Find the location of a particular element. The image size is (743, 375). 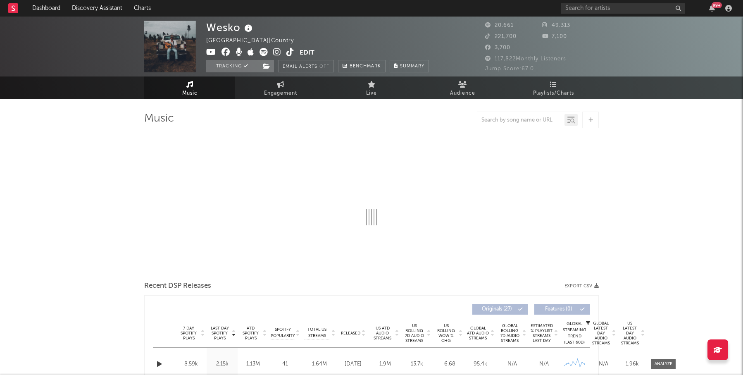

span: 221,700 is located at coordinates (501, 36).